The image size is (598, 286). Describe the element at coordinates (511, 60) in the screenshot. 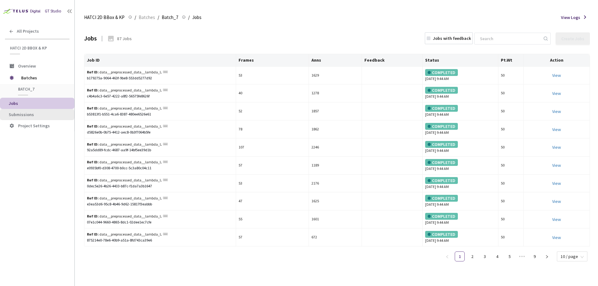

I see `th: Pt.Wt` at that location.